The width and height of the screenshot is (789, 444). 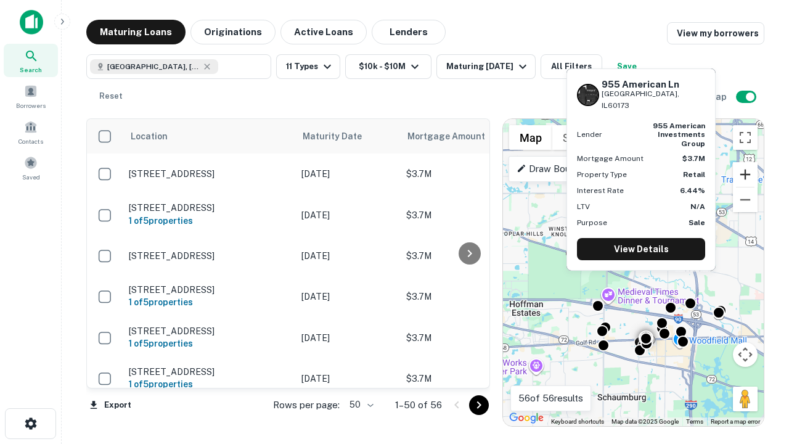 What do you see at coordinates (745, 399) in the screenshot?
I see `button: Drag Pegman onto the map to open Street View` at bounding box center [745, 399].